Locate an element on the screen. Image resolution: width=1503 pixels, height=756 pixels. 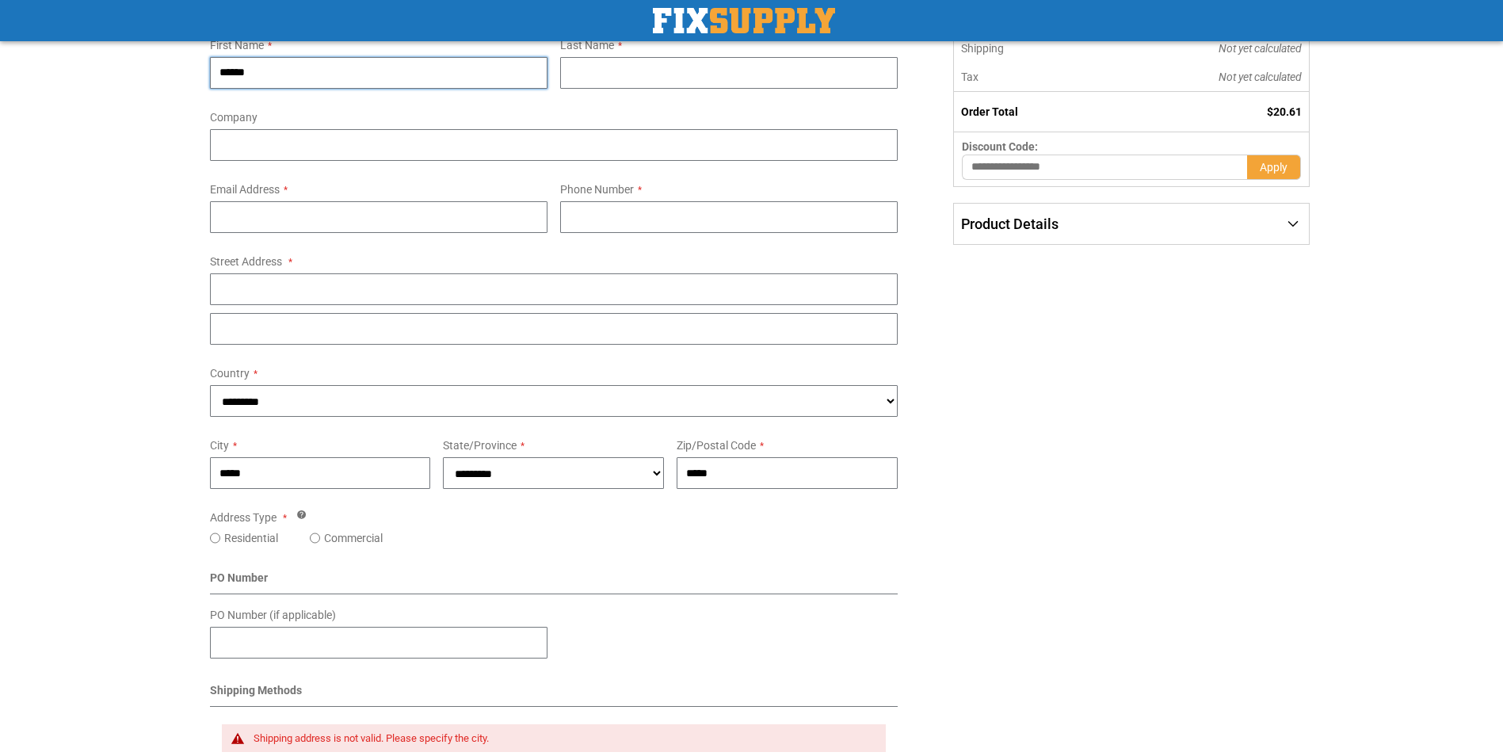
span: Company is located at coordinates (234, 117).